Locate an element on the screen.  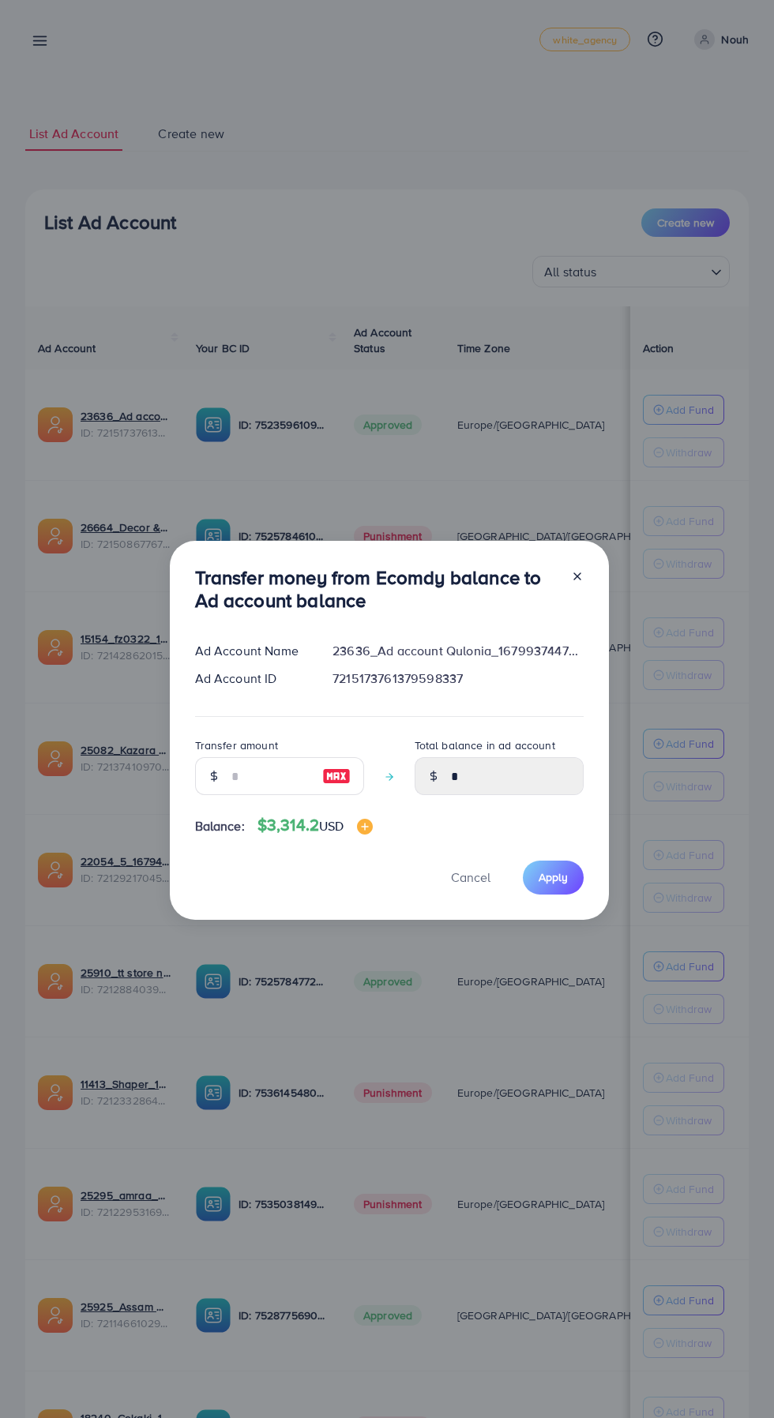
div: 23636_Ad account Qulonia_1679937447297 is located at coordinates (457, 651).